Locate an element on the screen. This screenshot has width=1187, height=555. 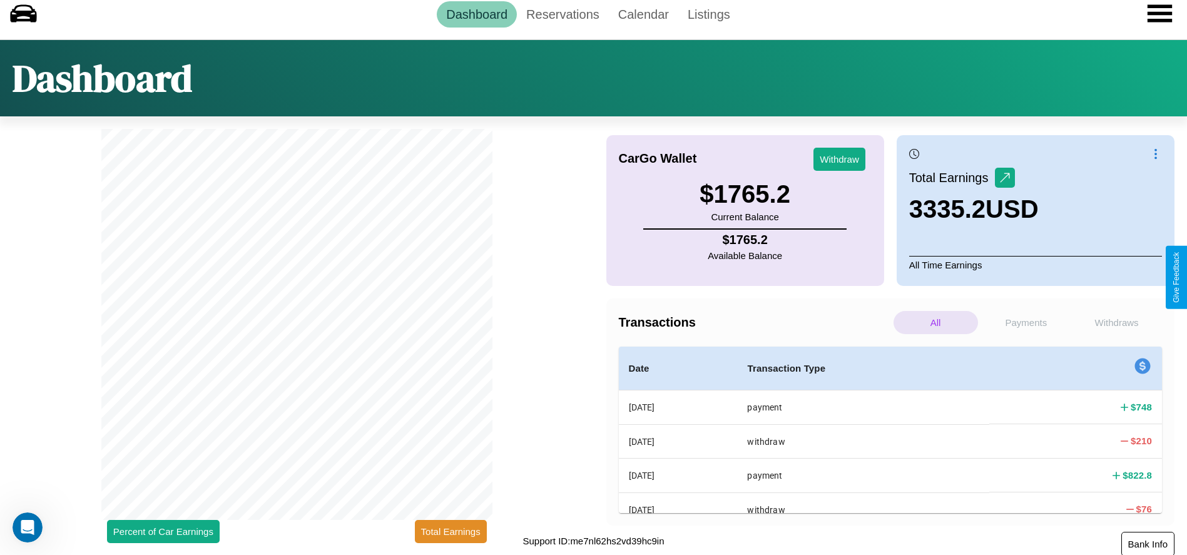
p: Current Balance is located at coordinates (745, 217).